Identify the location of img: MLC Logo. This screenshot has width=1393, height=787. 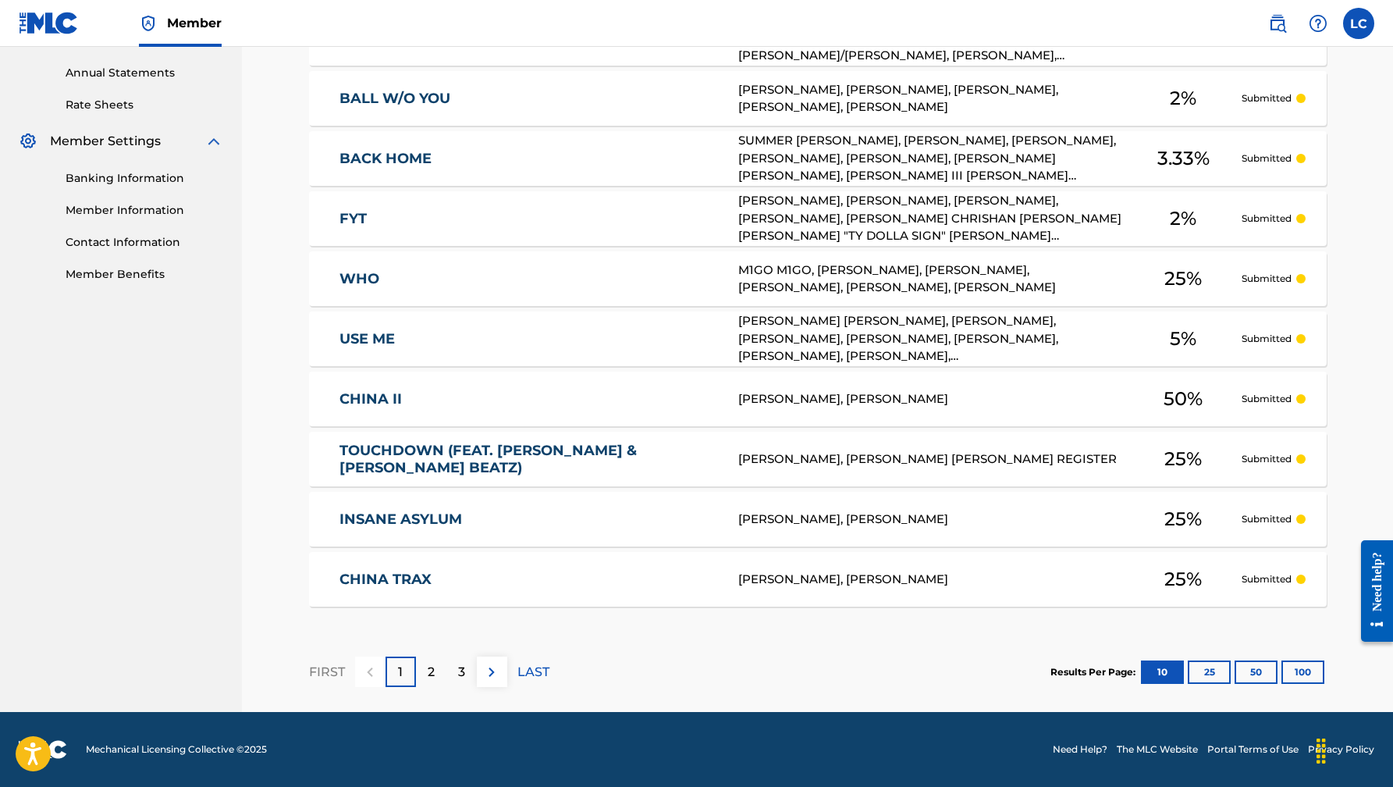
(48, 23).